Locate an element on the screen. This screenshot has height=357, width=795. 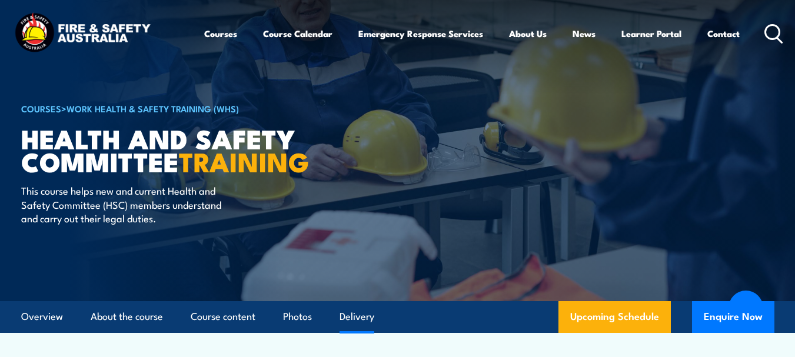
h1: Health and Safety Committee is located at coordinates (167, 149).